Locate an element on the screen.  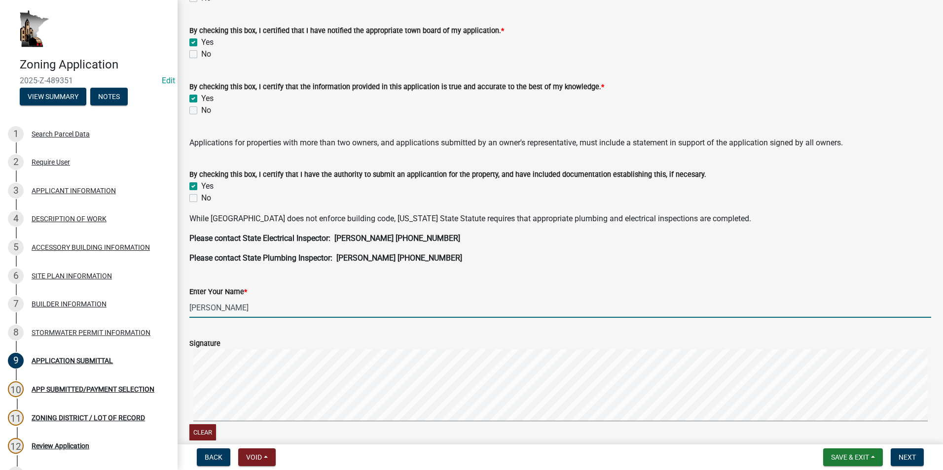
div: DESCRIPTION OF WORK is located at coordinates (69, 219).